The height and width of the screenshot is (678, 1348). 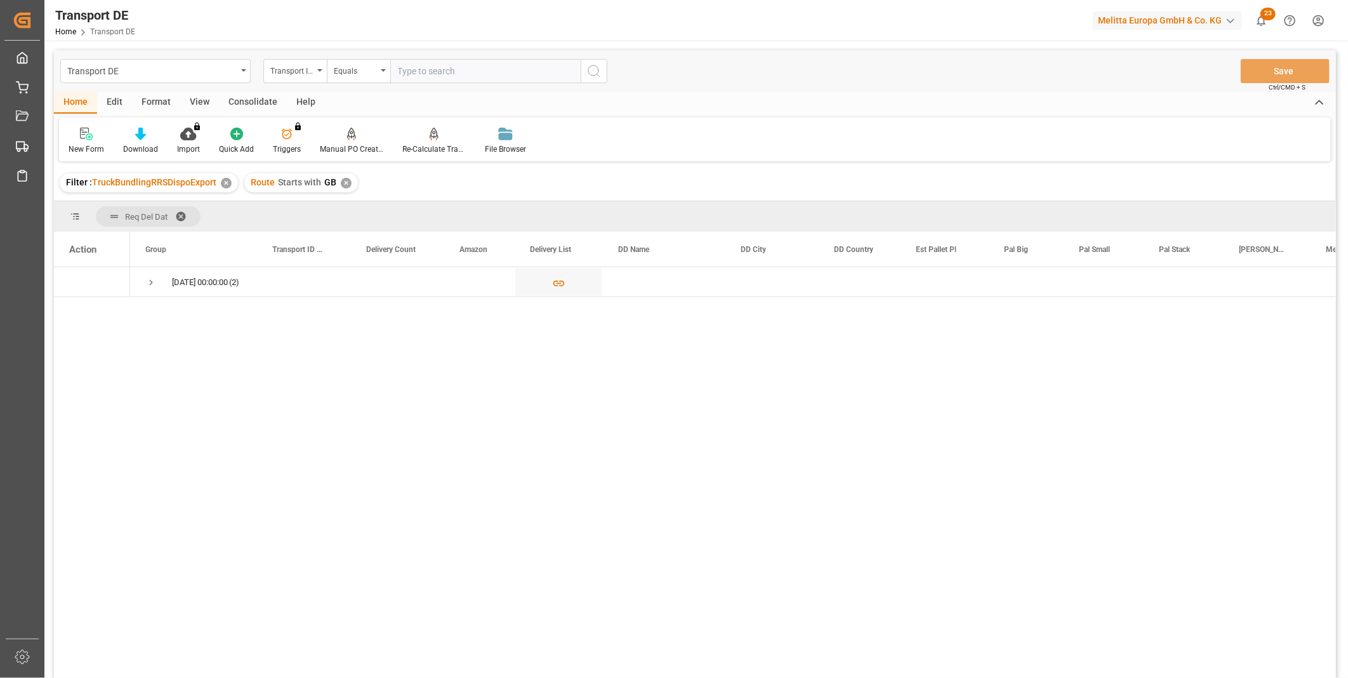 I want to click on div: Press SPACE to select this row., so click(x=92, y=282).